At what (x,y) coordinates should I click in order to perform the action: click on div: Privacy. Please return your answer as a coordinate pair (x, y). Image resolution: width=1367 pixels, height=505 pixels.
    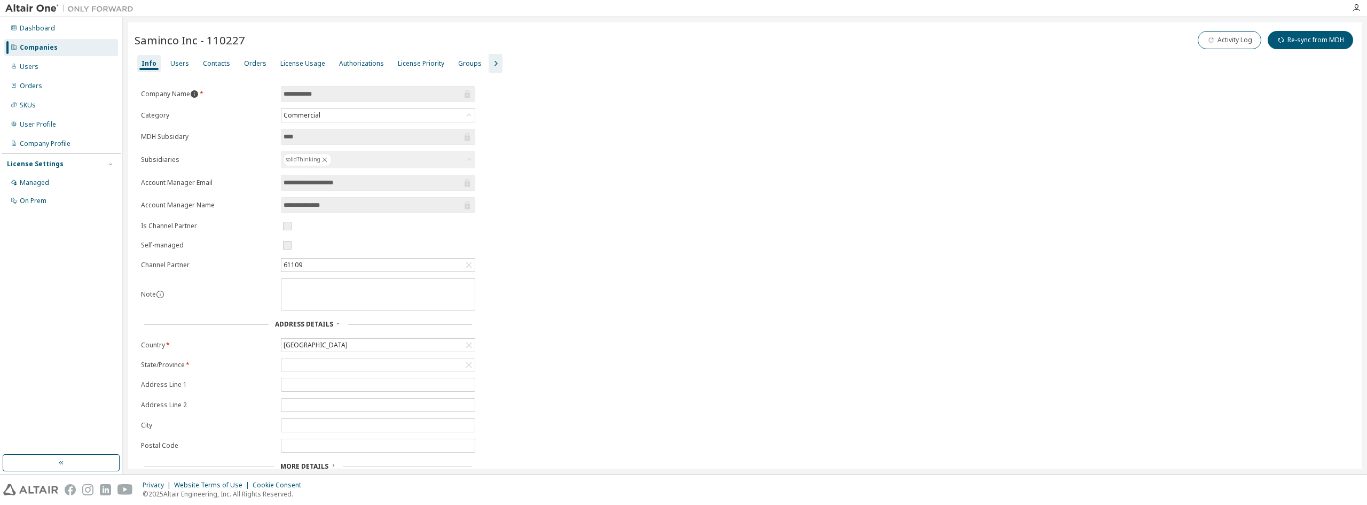
    Looking at the image, I should click on (158, 485).